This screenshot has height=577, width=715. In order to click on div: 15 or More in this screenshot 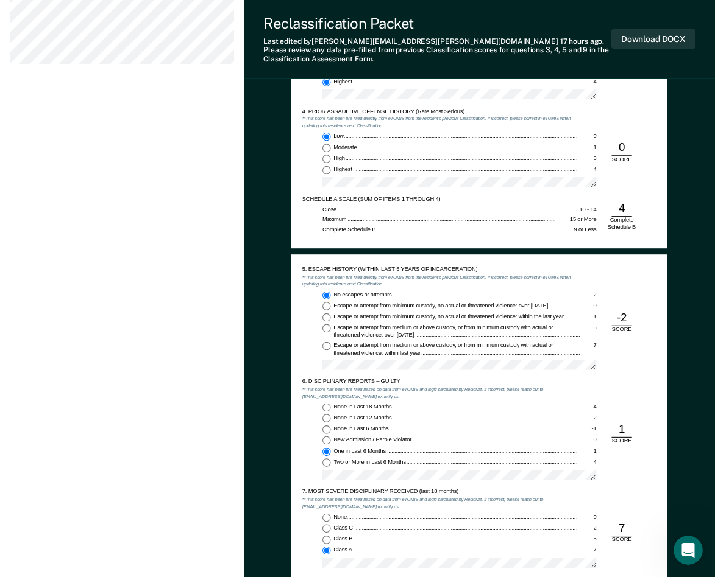, I will do `click(576, 220)`.